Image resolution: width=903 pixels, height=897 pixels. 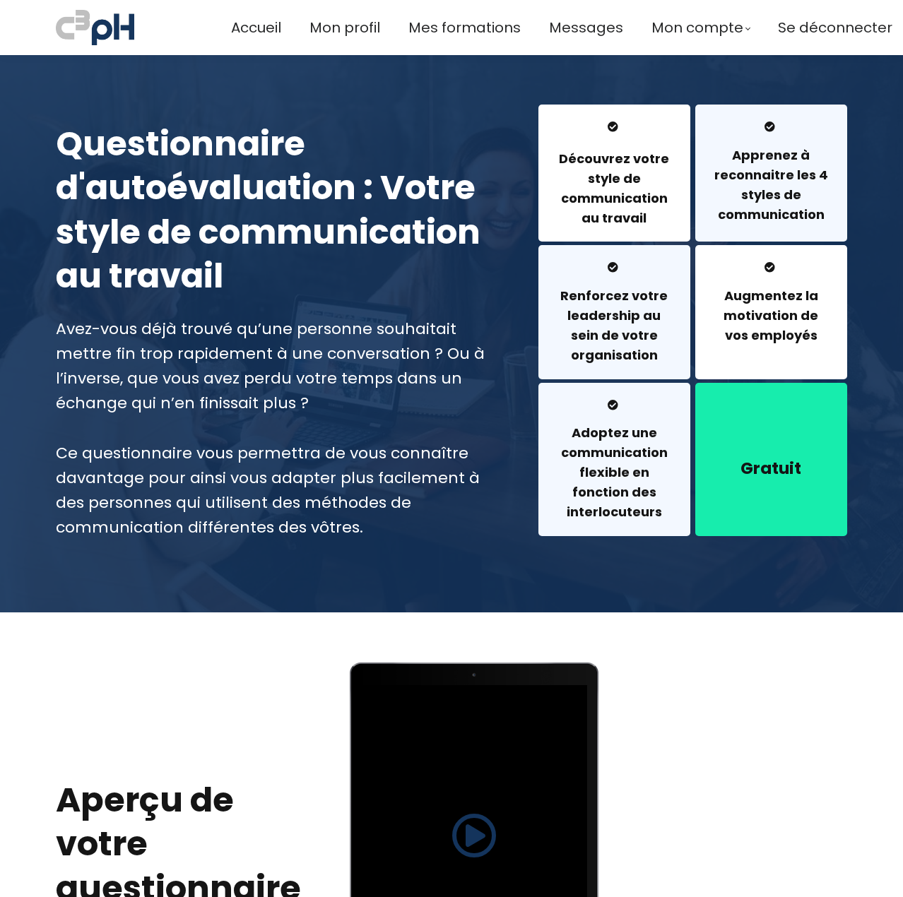 I want to click on span: Mon compte, so click(x=697, y=28).